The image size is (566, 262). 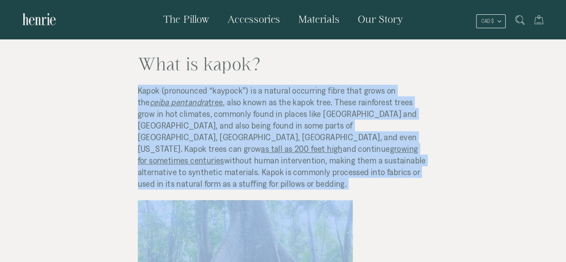 I want to click on button: CAD $, so click(x=491, y=21).